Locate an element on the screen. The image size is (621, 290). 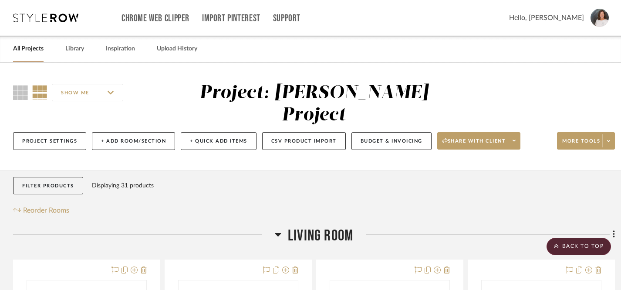
button: More tools is located at coordinates (586, 141).